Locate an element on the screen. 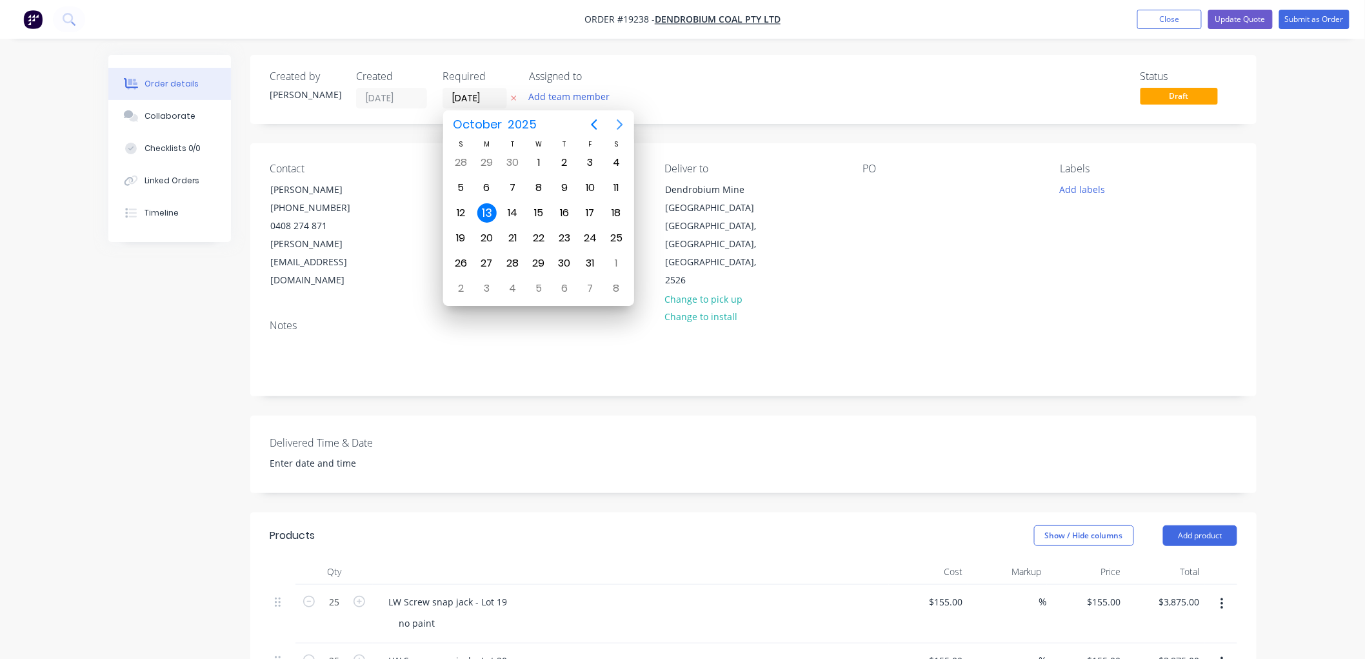 The width and height of the screenshot is (1365, 659). div: Timeline is located at coordinates (161, 213).